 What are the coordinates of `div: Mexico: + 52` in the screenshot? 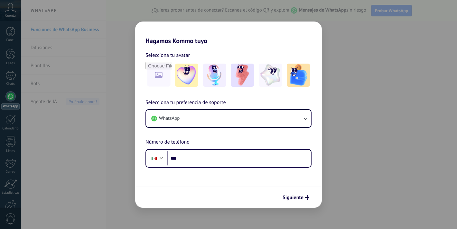 It's located at (154, 159).